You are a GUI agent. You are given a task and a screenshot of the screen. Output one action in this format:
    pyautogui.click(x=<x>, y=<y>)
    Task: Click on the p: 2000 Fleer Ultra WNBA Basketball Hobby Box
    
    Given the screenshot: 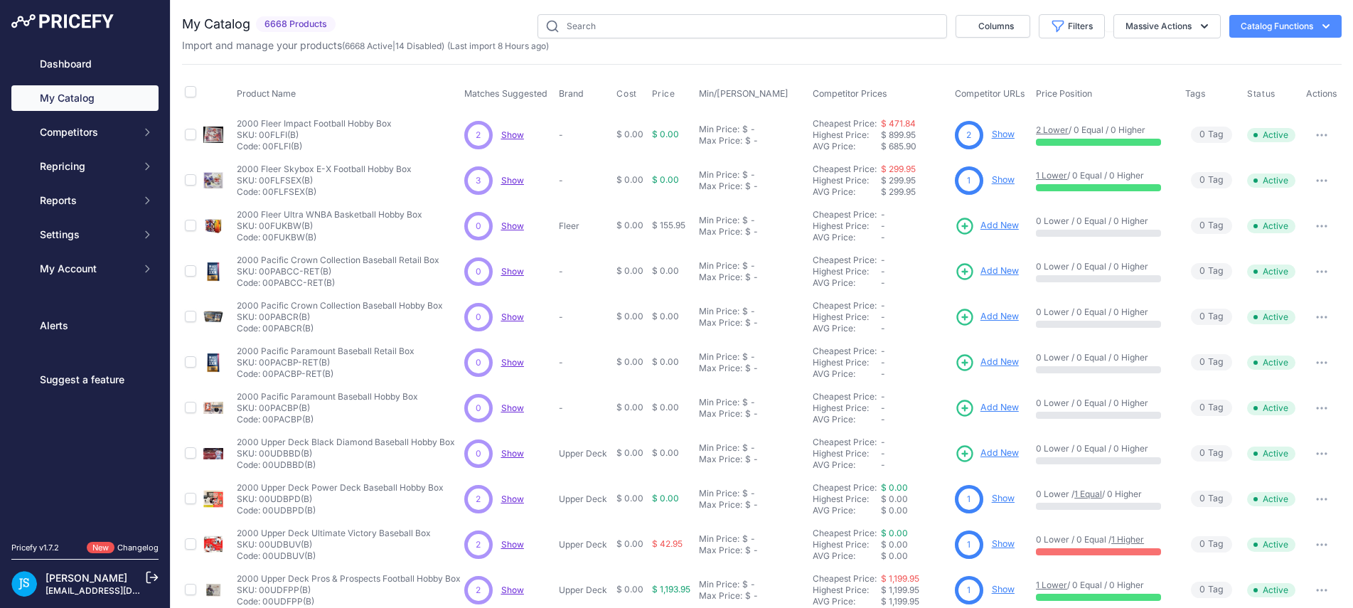 What is the action you would take?
    pyautogui.click(x=329, y=215)
    